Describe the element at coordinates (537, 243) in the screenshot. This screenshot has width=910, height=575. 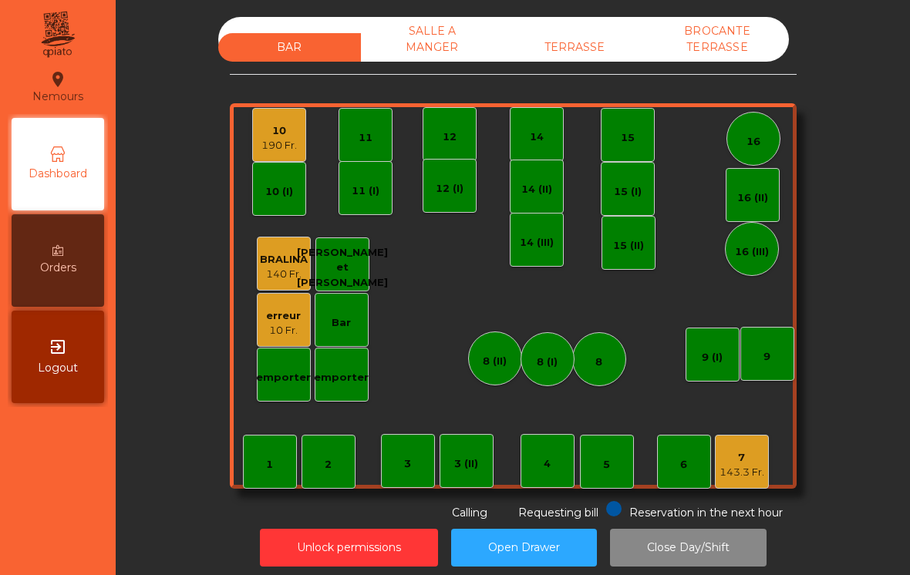
I see `div: 14 (III)` at that location.